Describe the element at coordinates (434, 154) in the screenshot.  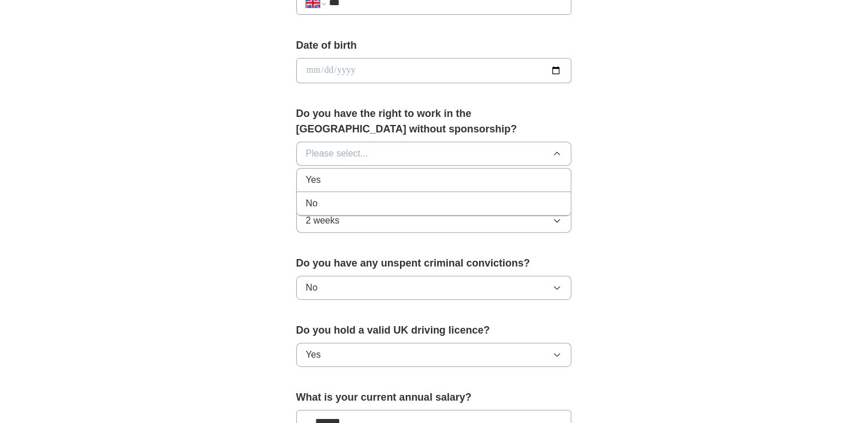
I see `button: Please select...` at that location.